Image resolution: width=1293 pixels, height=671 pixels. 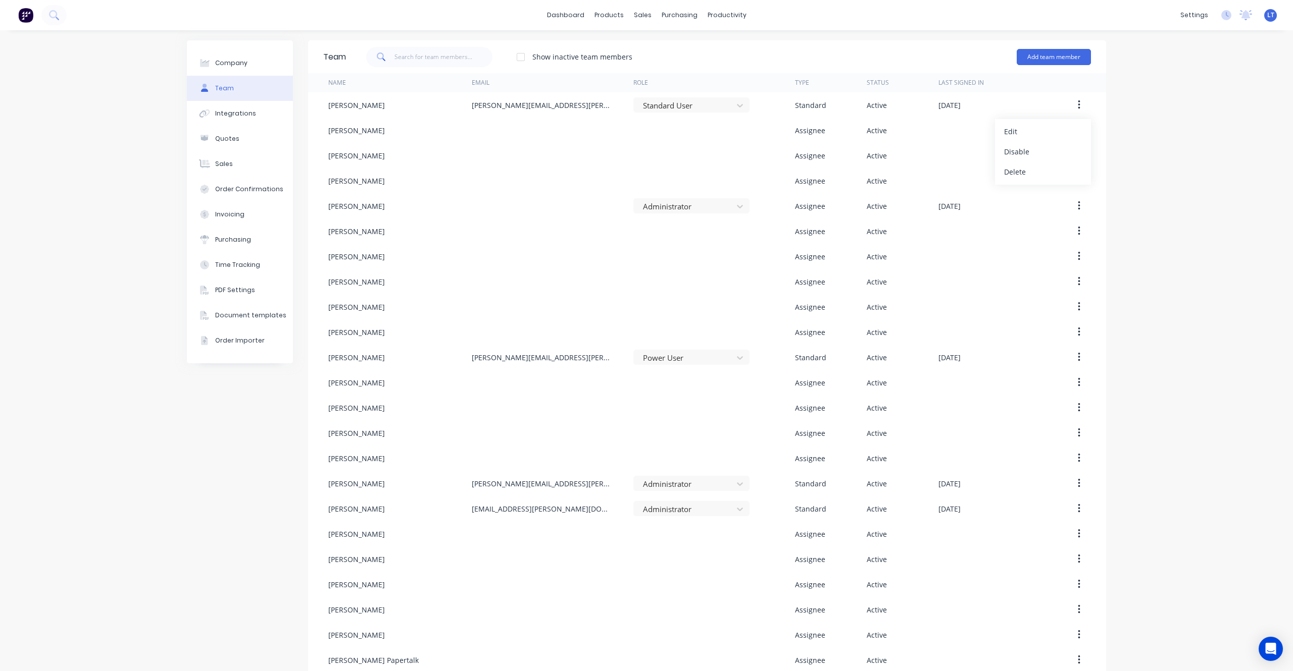 I want to click on div: Disable, so click(x=1043, y=151).